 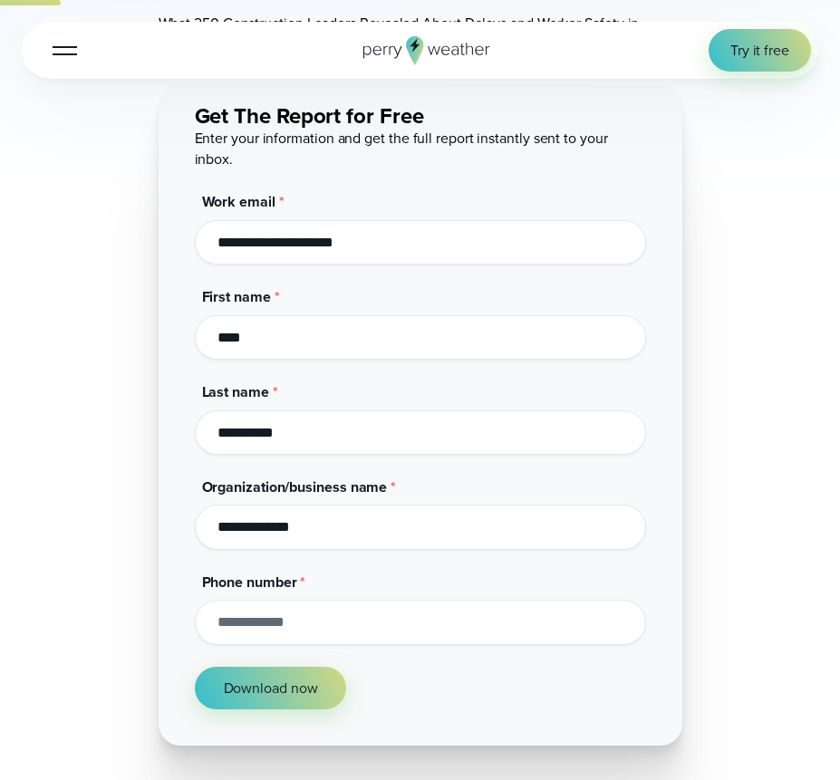 What do you see at coordinates (760, 50) in the screenshot?
I see `span: Try it free` at bounding box center [760, 50].